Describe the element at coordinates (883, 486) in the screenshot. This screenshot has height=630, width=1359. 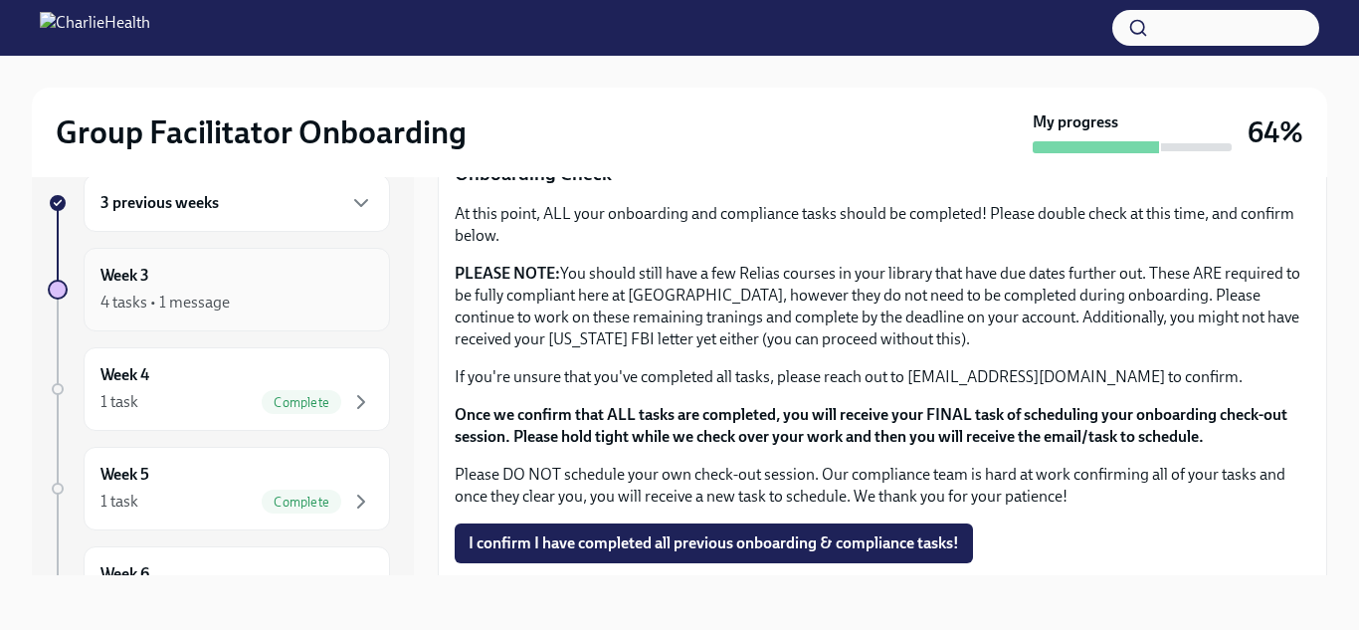
I see `p: Please DO NOT schedule your own check-out session. Our compliance team is hard at work confirming...` at that location.